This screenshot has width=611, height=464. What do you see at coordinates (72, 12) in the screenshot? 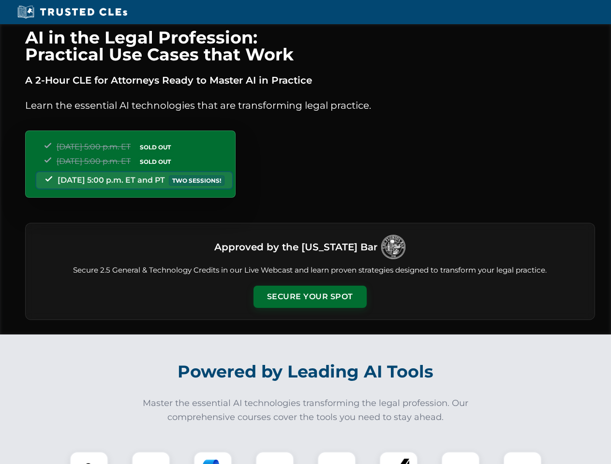
I see `img: Trusted CLEs` at bounding box center [72, 12].